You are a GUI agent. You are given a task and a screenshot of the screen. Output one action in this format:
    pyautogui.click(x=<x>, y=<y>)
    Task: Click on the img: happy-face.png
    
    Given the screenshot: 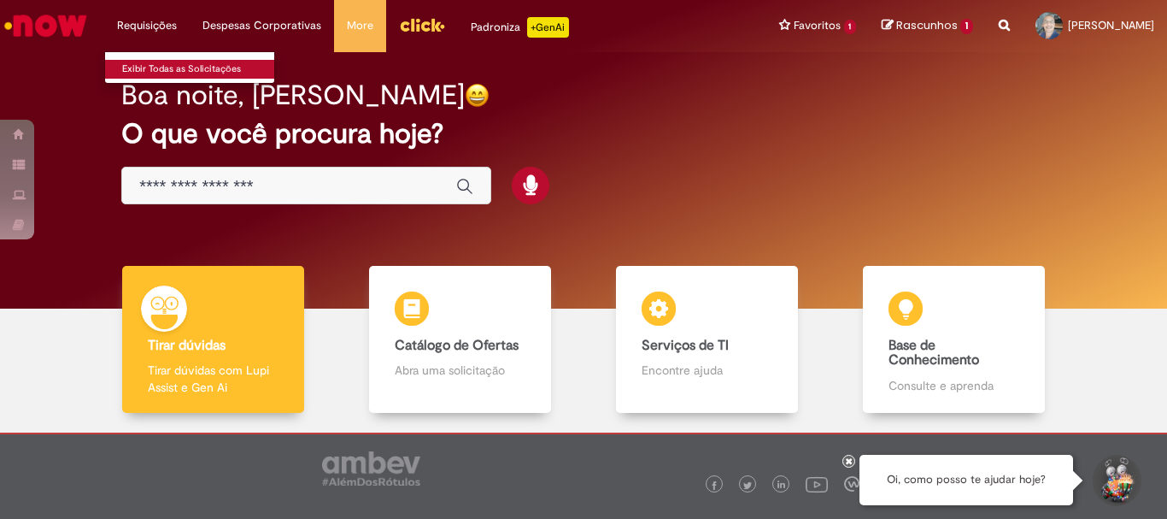 What is the action you would take?
    pyautogui.click(x=477, y=95)
    